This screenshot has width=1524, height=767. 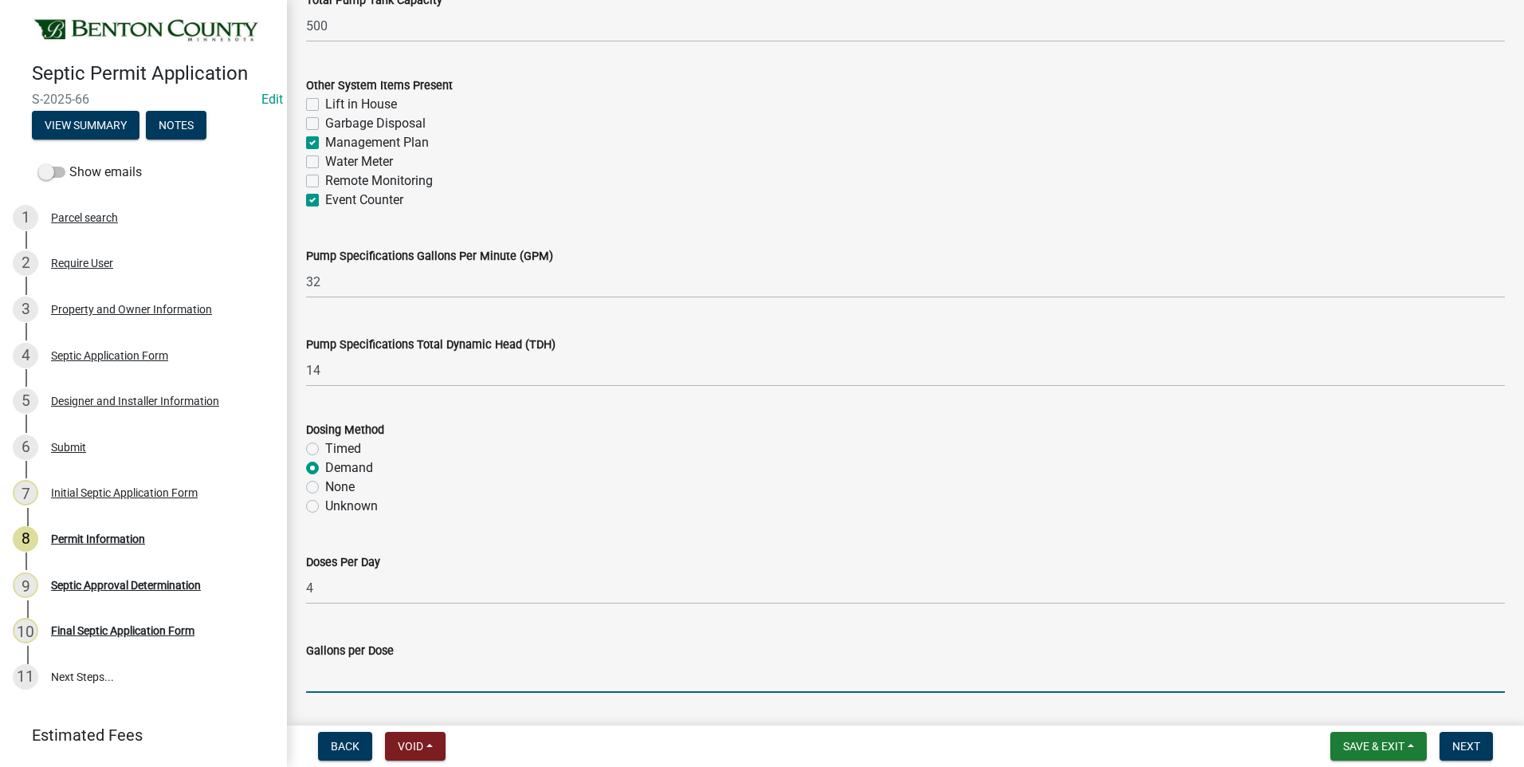 I want to click on div: Permit Information, so click(x=98, y=539).